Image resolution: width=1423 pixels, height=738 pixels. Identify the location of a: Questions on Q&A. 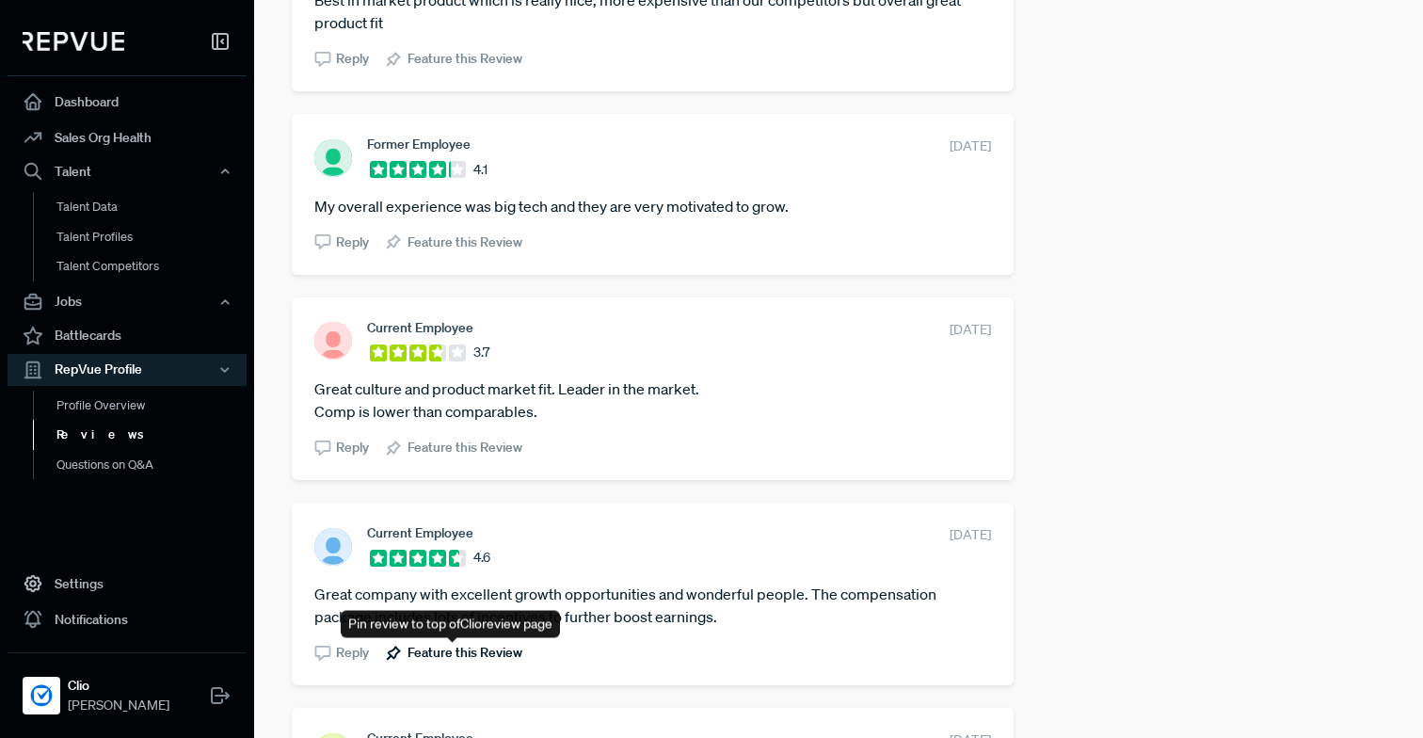
(152, 465).